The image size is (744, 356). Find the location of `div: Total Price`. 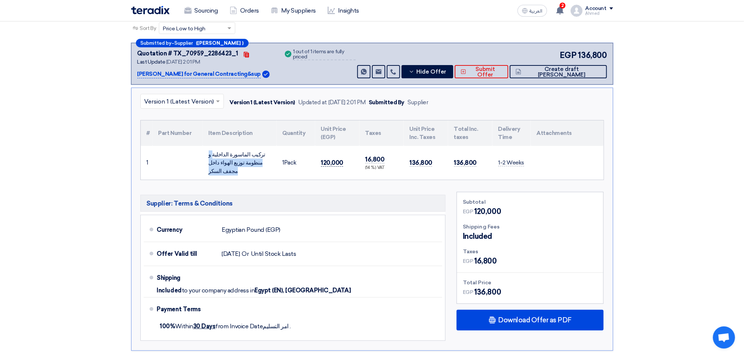

div: Total Price is located at coordinates (530, 282).